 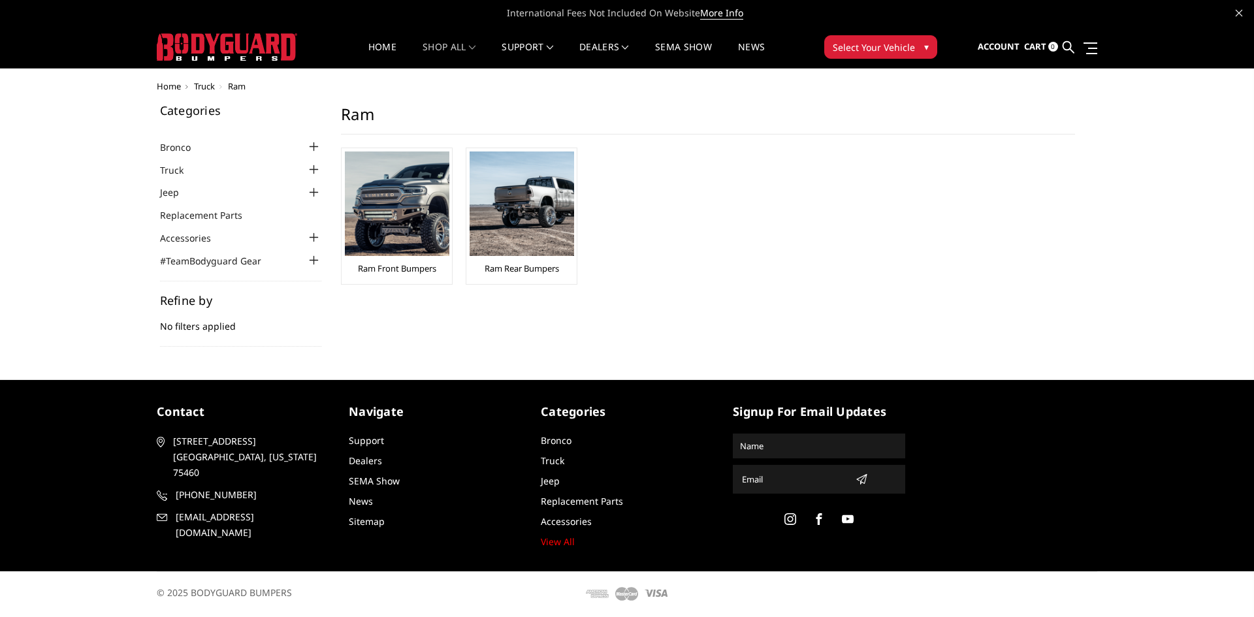 What do you see at coordinates (243, 412) in the screenshot?
I see `h5: contact` at bounding box center [243, 412].